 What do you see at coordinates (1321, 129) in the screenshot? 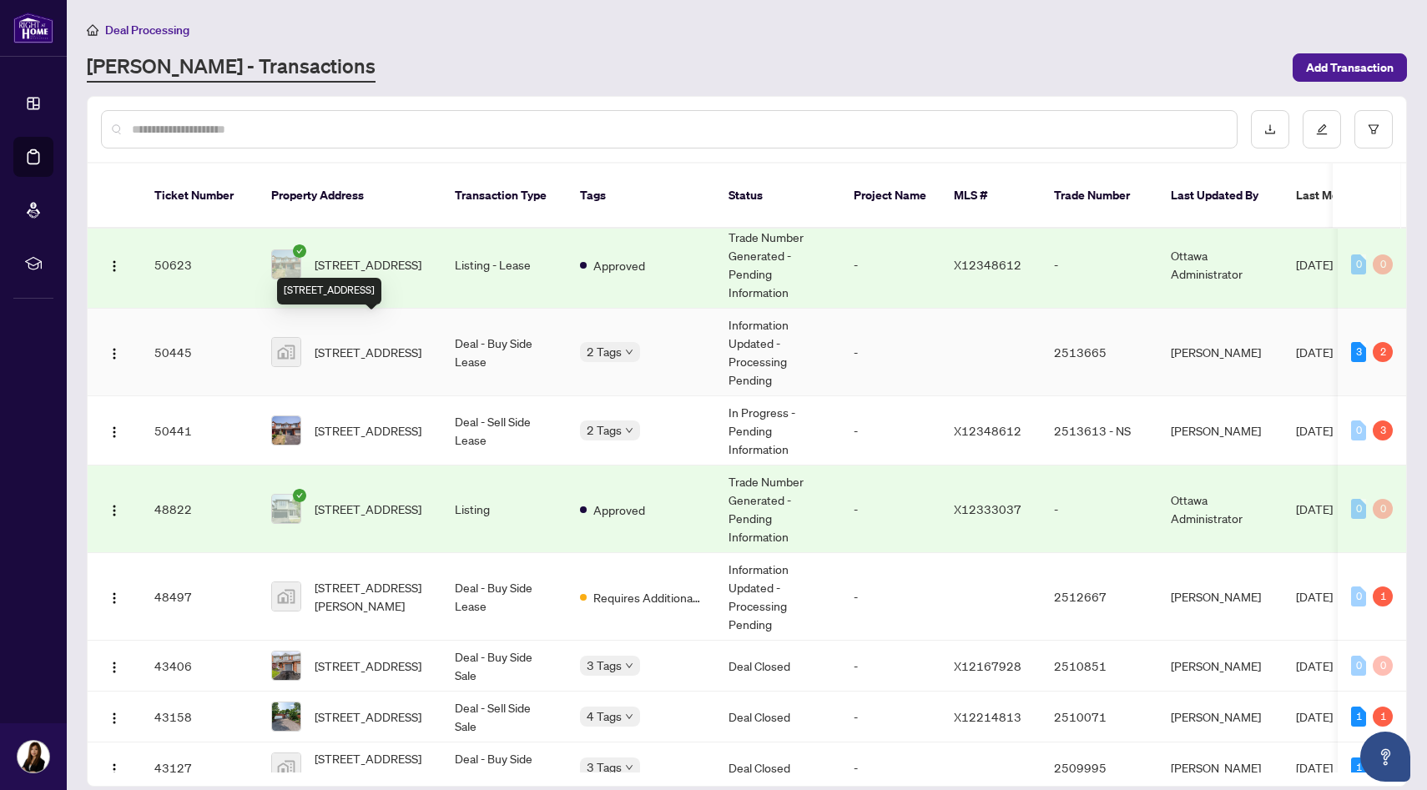
I see `span: edit` at bounding box center [1321, 129].